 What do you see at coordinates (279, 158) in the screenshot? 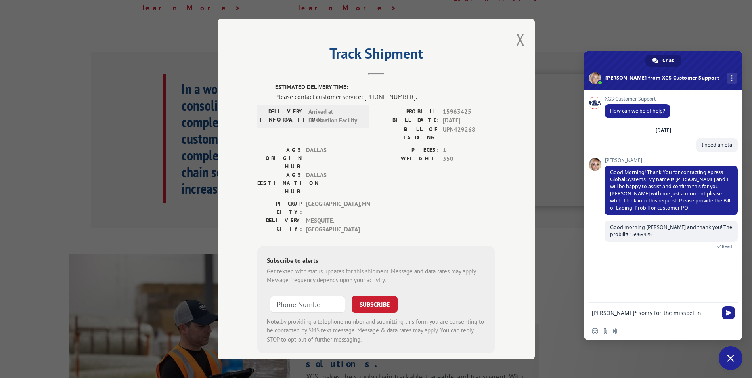
I see `label: XGS ORIGIN HUB:` at bounding box center [279, 158].